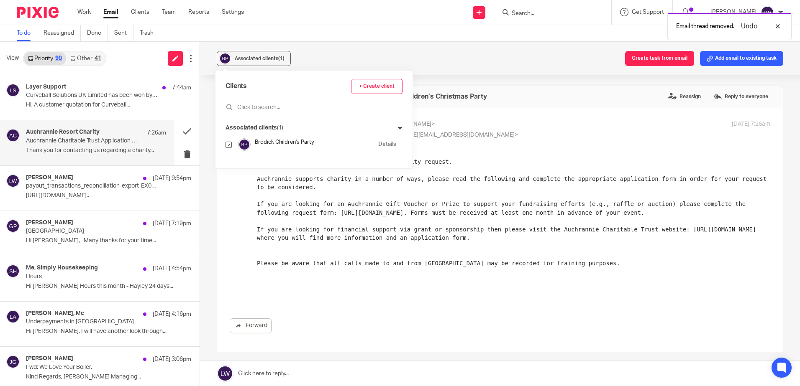 The width and height of the screenshot is (800, 386). I want to click on a: To do, so click(27, 33).